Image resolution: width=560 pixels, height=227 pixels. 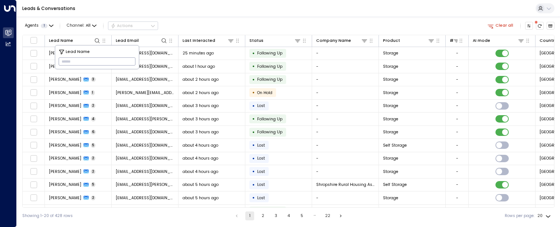 I want to click on div: Status, so click(x=256, y=41).